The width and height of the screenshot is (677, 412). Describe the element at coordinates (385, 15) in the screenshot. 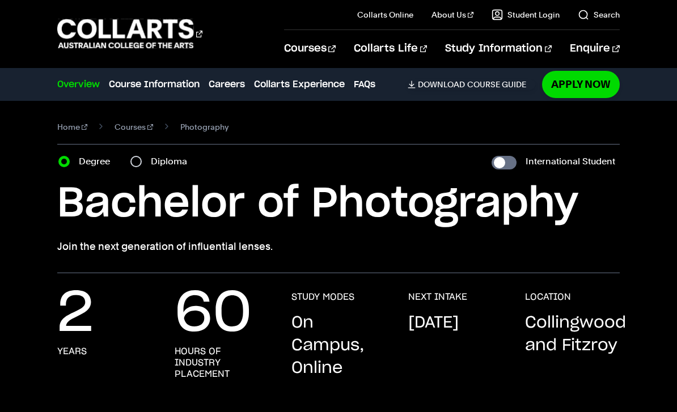

I see `a: Collarts Online` at that location.